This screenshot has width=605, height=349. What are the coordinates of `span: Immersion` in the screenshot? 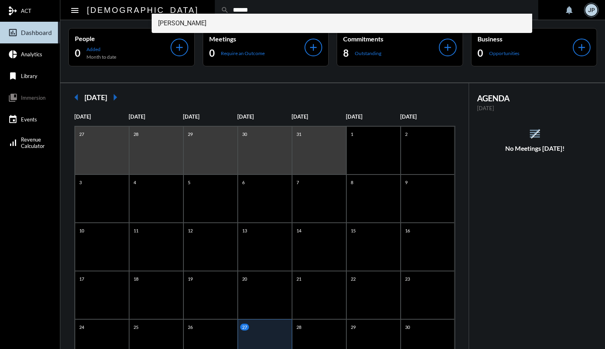 It's located at (33, 98).